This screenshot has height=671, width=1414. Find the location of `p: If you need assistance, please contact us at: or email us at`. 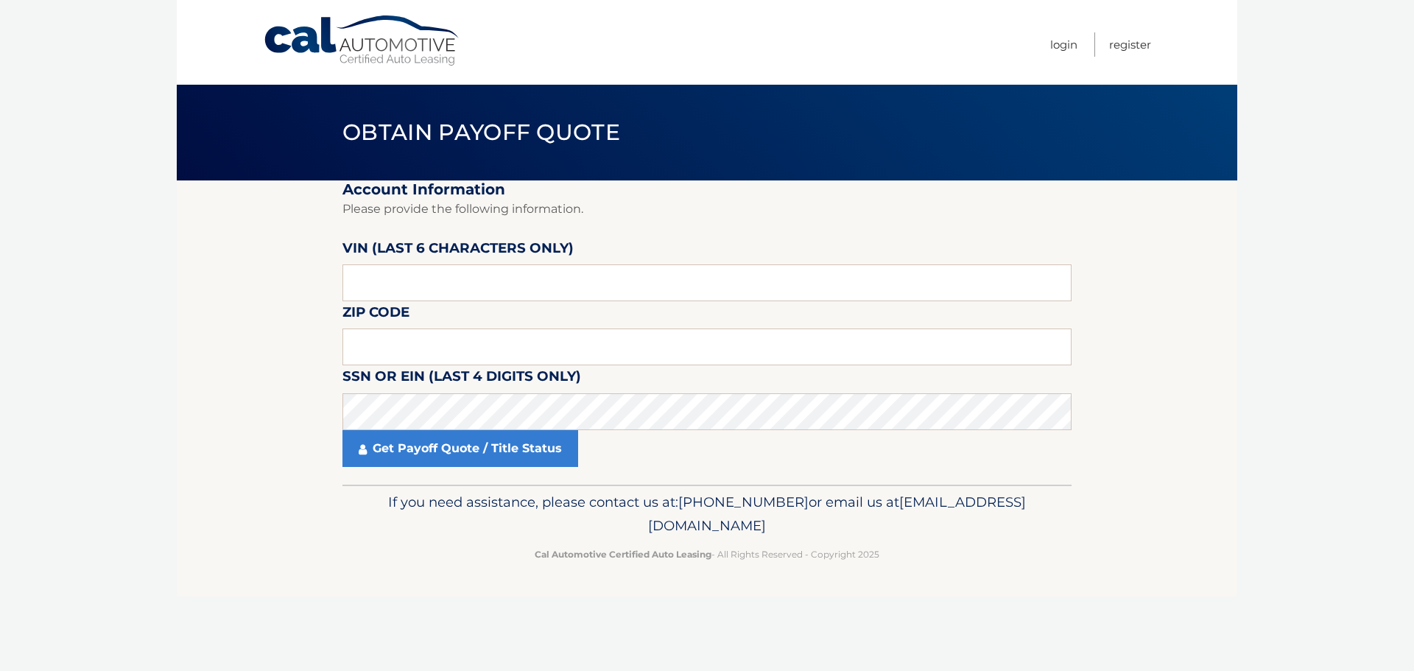

p: If you need assistance, please contact us at: or email us at is located at coordinates (707, 514).